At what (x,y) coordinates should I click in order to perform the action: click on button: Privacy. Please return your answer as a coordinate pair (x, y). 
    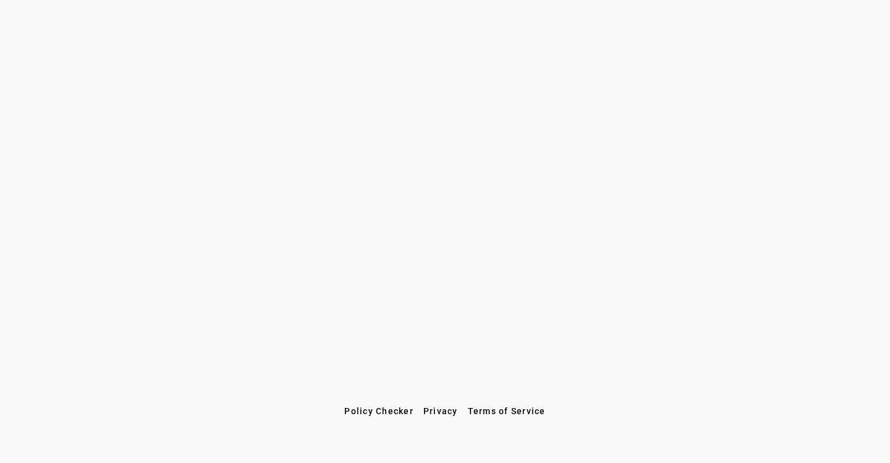
    Looking at the image, I should click on (441, 411).